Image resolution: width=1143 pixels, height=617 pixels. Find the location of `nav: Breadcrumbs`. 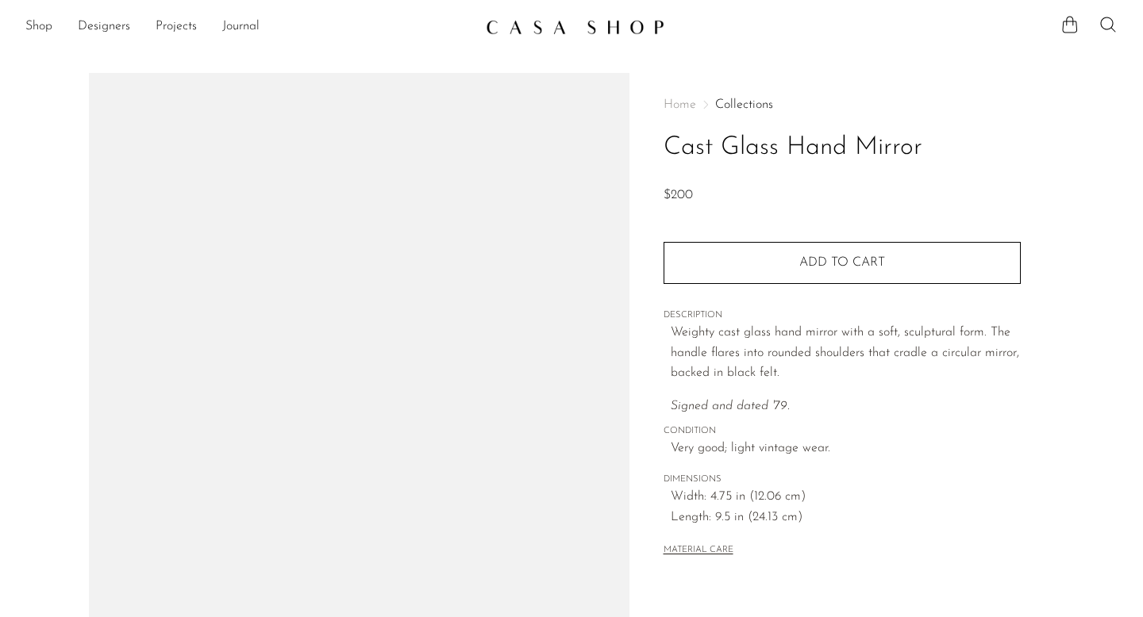

nav: Breadcrumbs is located at coordinates (842, 105).